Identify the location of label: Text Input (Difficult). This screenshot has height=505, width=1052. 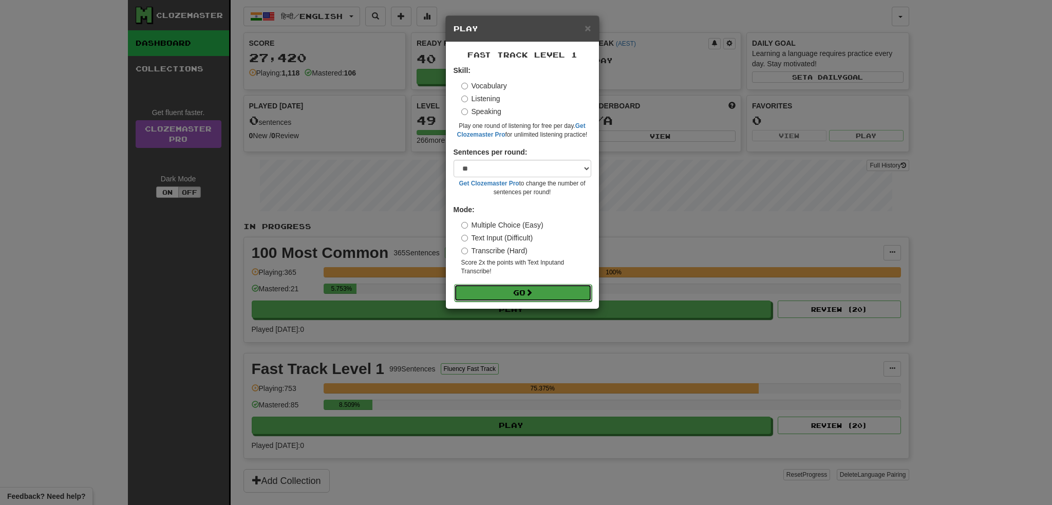
(497, 238).